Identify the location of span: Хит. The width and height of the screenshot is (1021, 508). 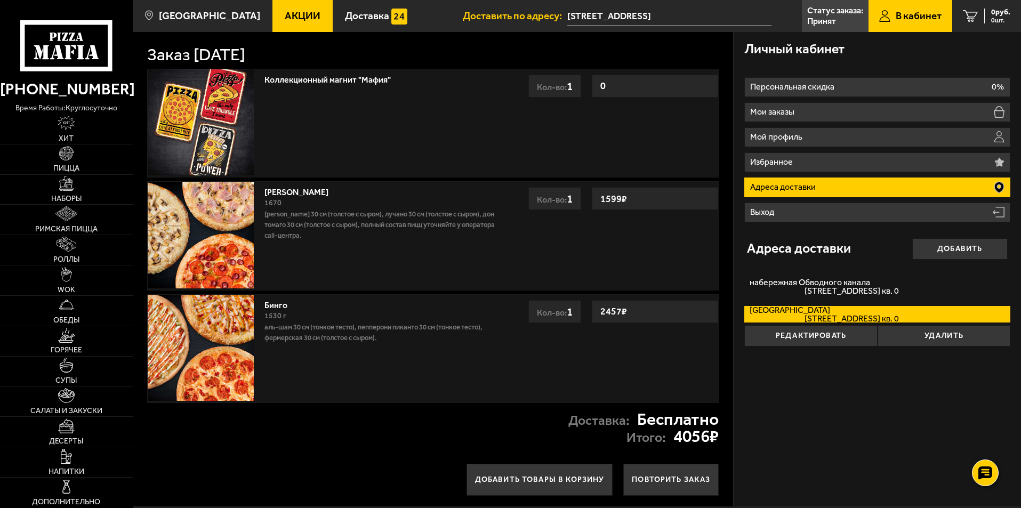
(66, 139).